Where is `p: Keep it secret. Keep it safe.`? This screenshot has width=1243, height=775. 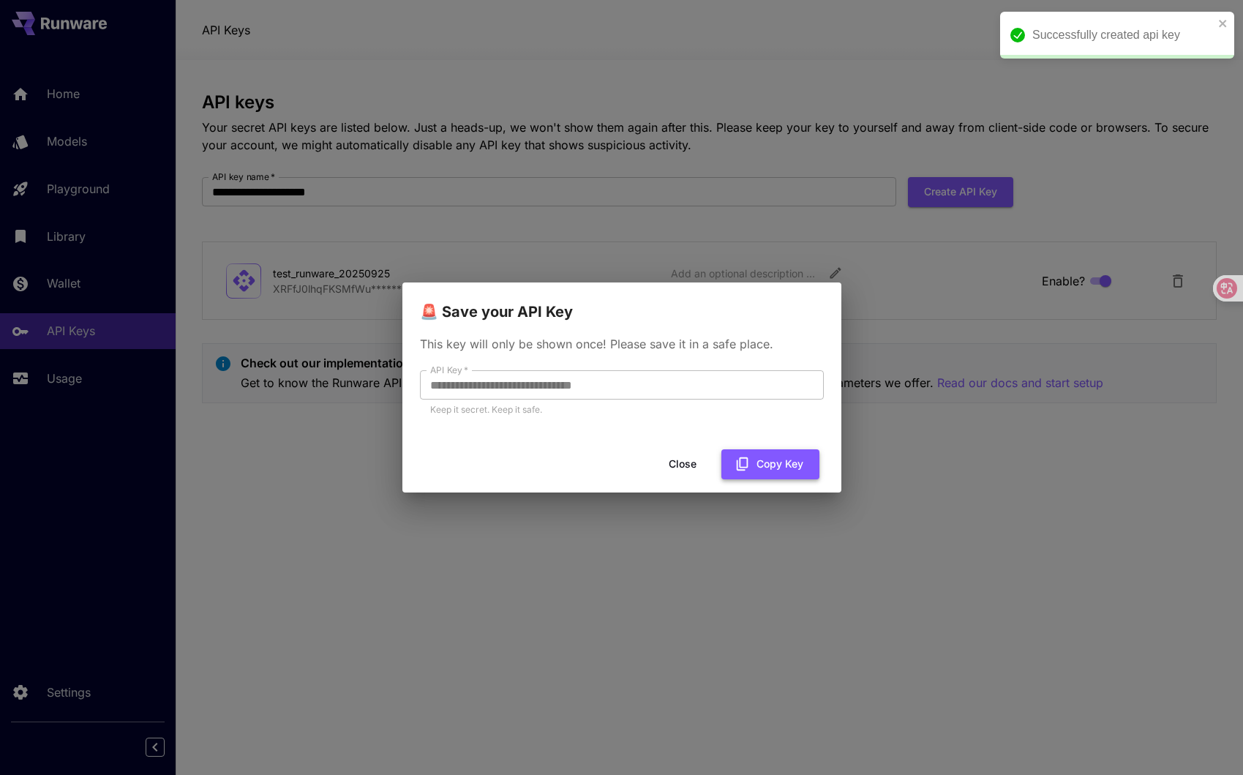 p: Keep it secret. Keep it safe. is located at coordinates (622, 410).